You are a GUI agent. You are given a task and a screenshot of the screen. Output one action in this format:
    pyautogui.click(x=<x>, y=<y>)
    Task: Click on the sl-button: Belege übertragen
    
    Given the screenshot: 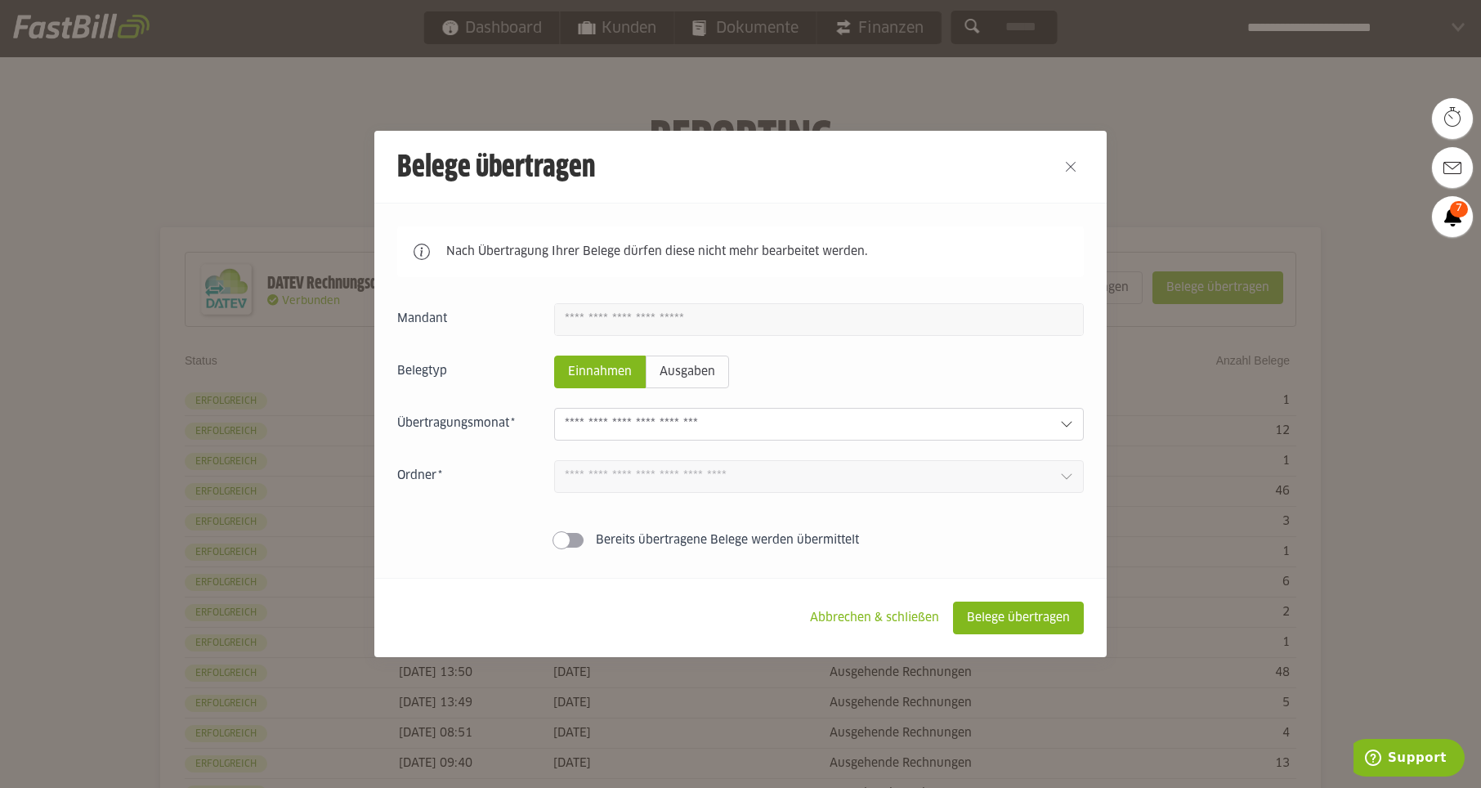 What is the action you would take?
    pyautogui.click(x=1018, y=618)
    